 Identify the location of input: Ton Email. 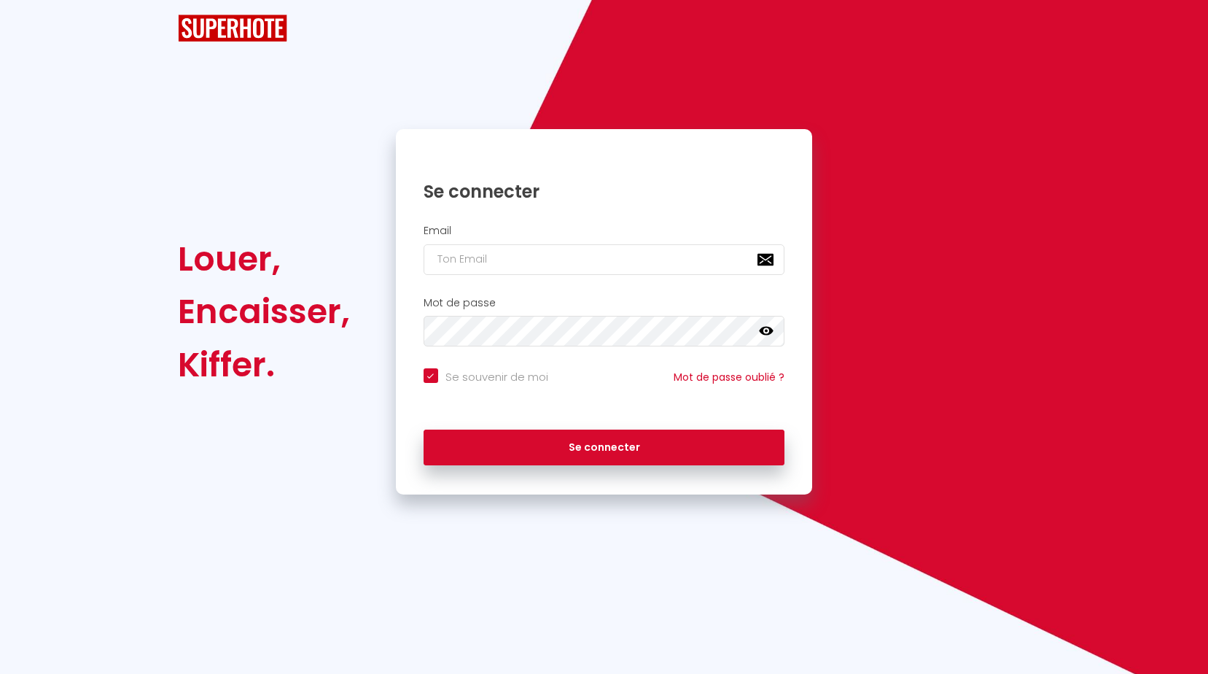
(605, 260).